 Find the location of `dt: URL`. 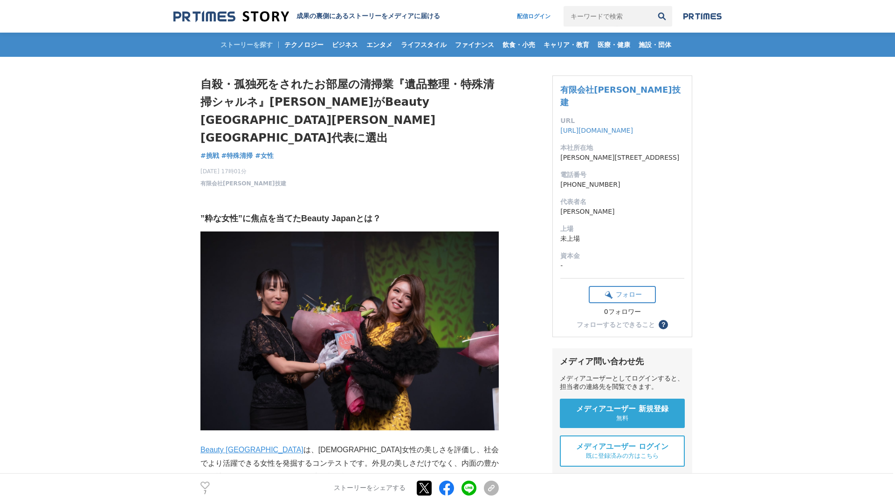

dt: URL is located at coordinates (622, 121).